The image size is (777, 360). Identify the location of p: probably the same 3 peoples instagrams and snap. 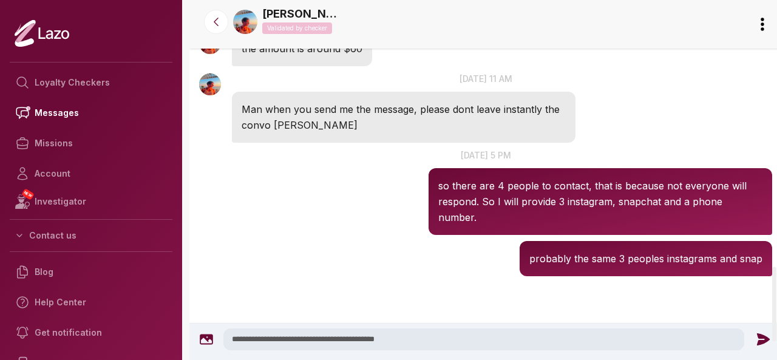
(646, 259).